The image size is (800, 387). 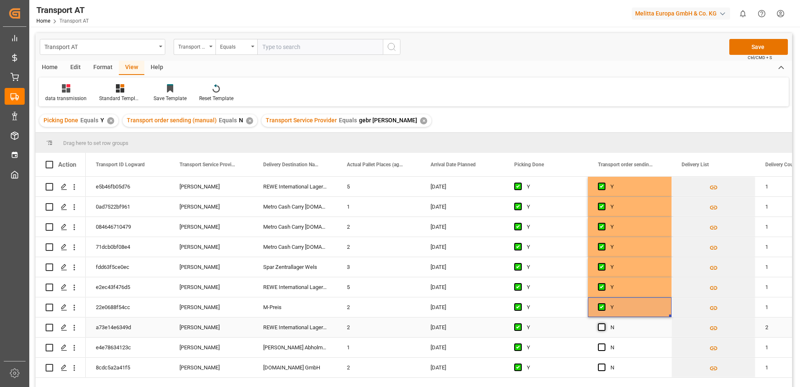 I want to click on div: fdd63f5ce0ec, so click(x=128, y=267).